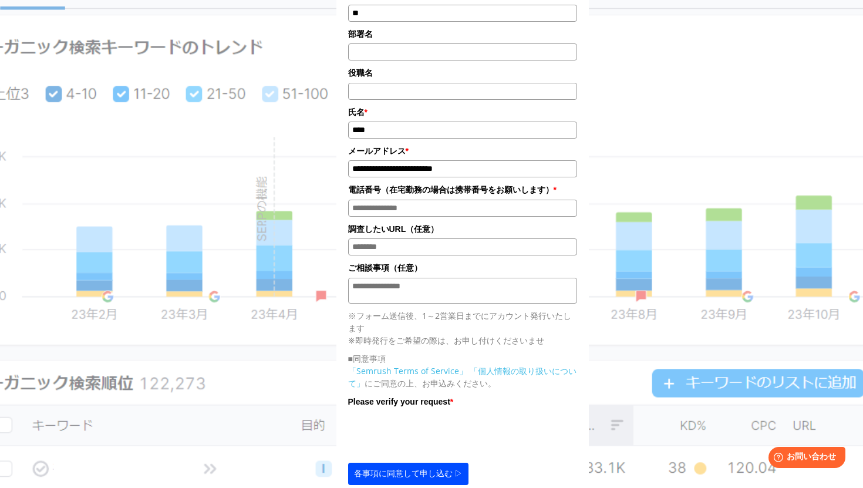  Describe the element at coordinates (463, 328) in the screenshot. I see `p: ※フォーム送信後、1～2営業日までにアカウント発行いたします ※即時発行をご希望の際は、お申し付けくださいませ` at that location.